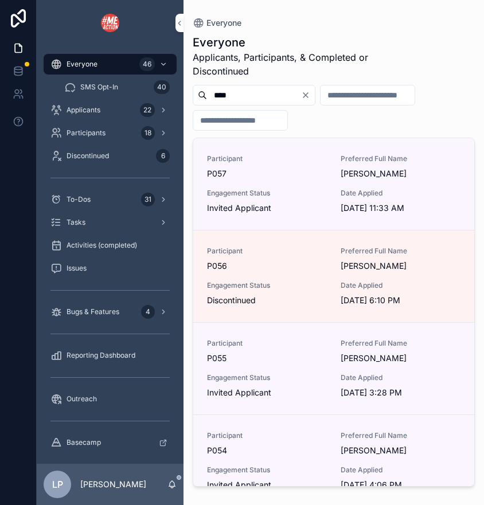  What do you see at coordinates (110, 110) in the screenshot?
I see `a: Applicants22` at bounding box center [110, 110].